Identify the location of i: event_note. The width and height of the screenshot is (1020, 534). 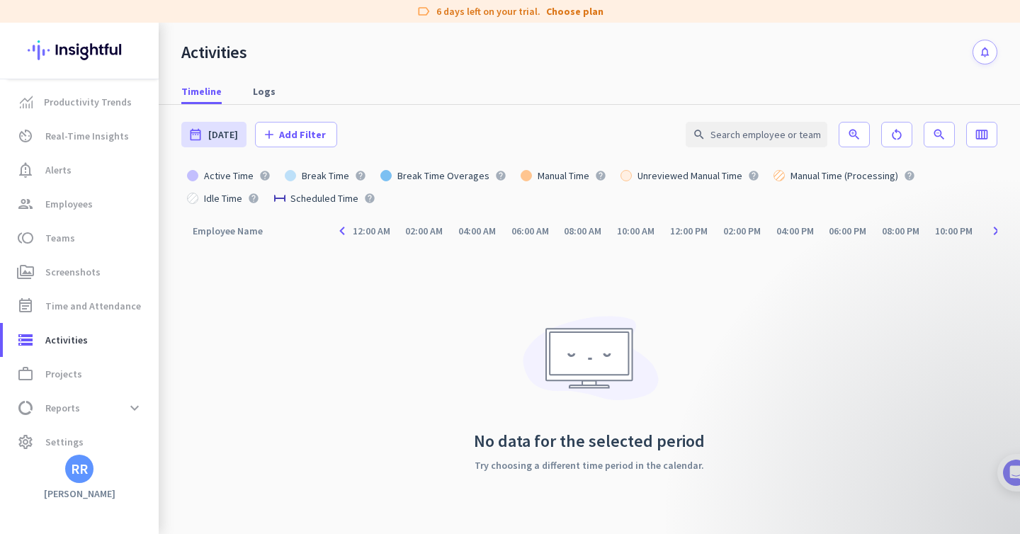
(26, 306).